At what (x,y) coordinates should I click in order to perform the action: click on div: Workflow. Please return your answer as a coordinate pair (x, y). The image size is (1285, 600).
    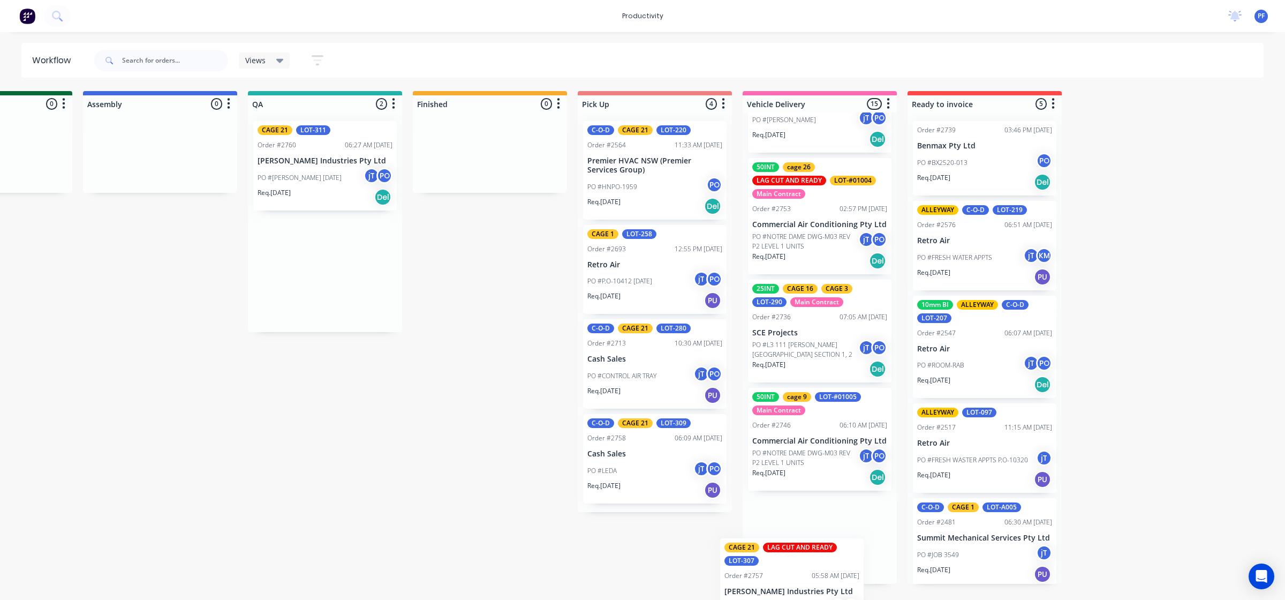
    Looking at the image, I should click on (54, 61).